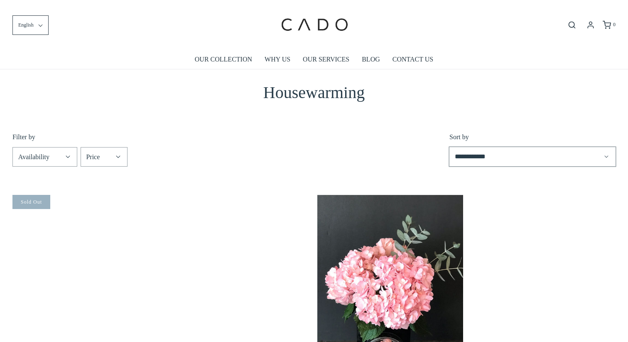 The width and height of the screenshot is (628, 342). I want to click on summary: Availability, so click(45, 157).